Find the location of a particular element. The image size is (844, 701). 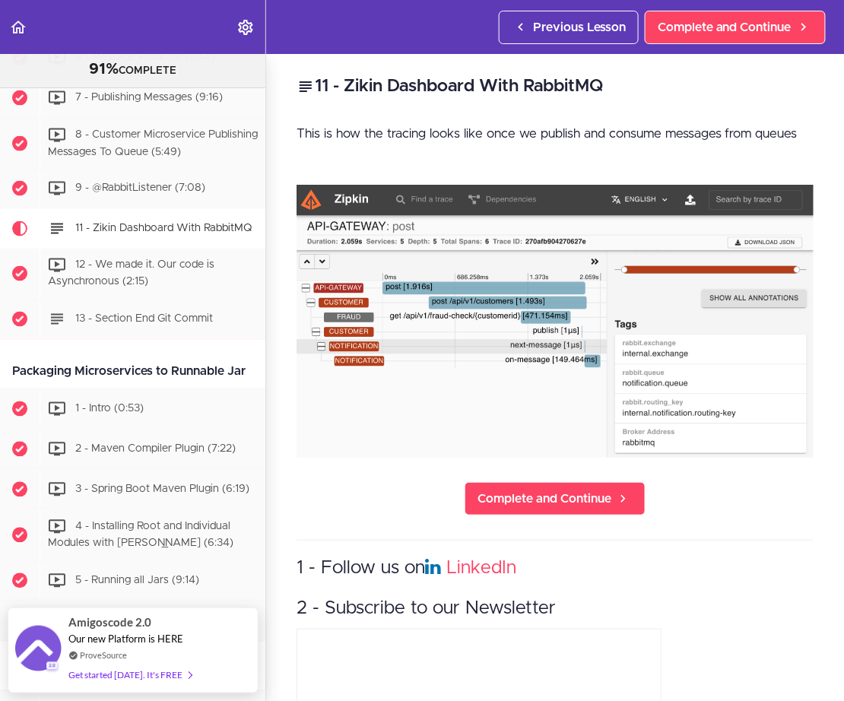

img: provesource social proof notification image is located at coordinates (38, 650).